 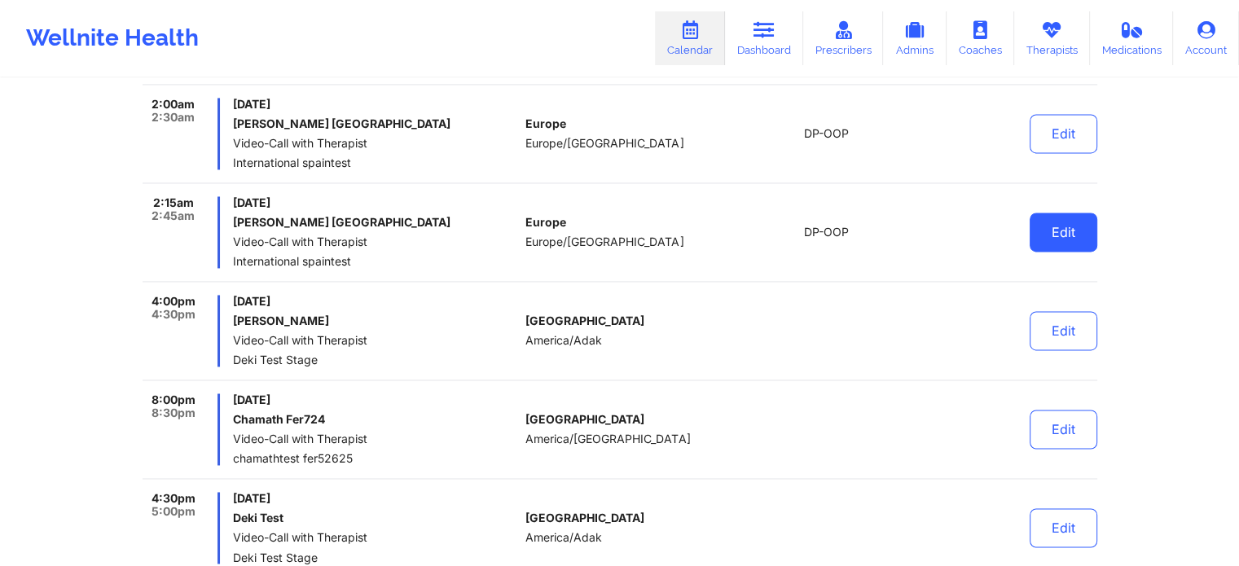 I want to click on span: 2:15am, so click(x=173, y=203).